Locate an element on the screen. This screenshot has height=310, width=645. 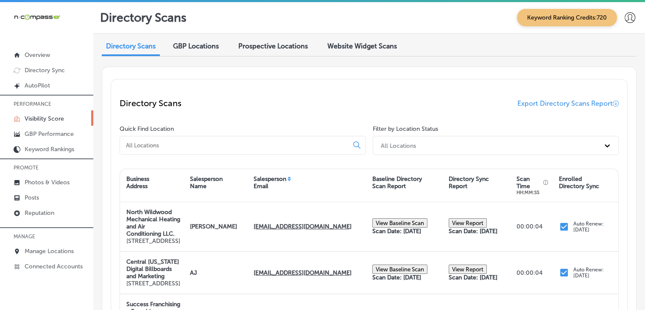
span: Website Widget Scans is located at coordinates (362, 46).